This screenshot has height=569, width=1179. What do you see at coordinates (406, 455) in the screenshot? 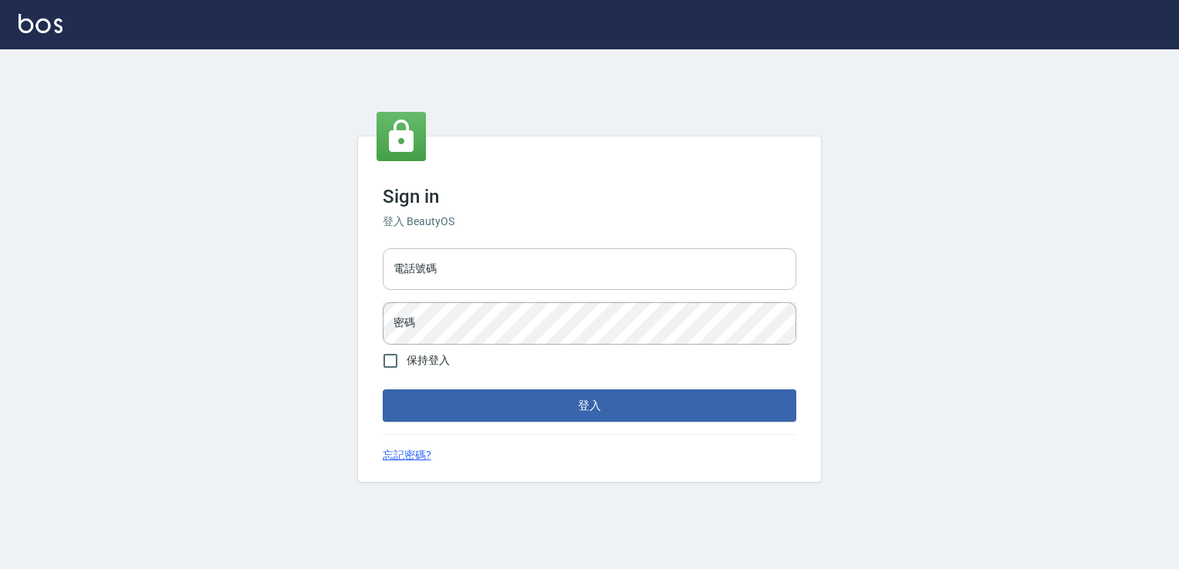
I see `a: 忘記密碼?` at bounding box center [406, 455].